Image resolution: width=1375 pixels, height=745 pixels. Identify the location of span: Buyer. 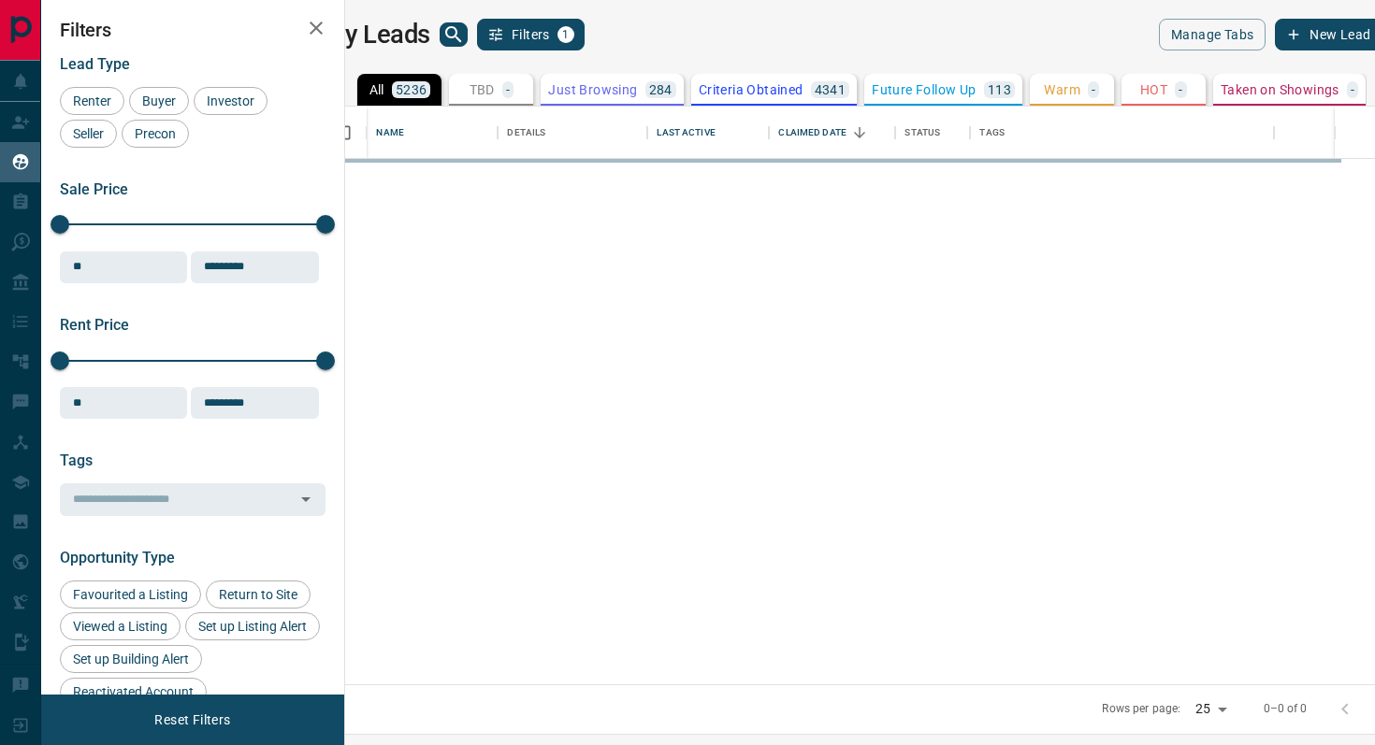
(159, 101).